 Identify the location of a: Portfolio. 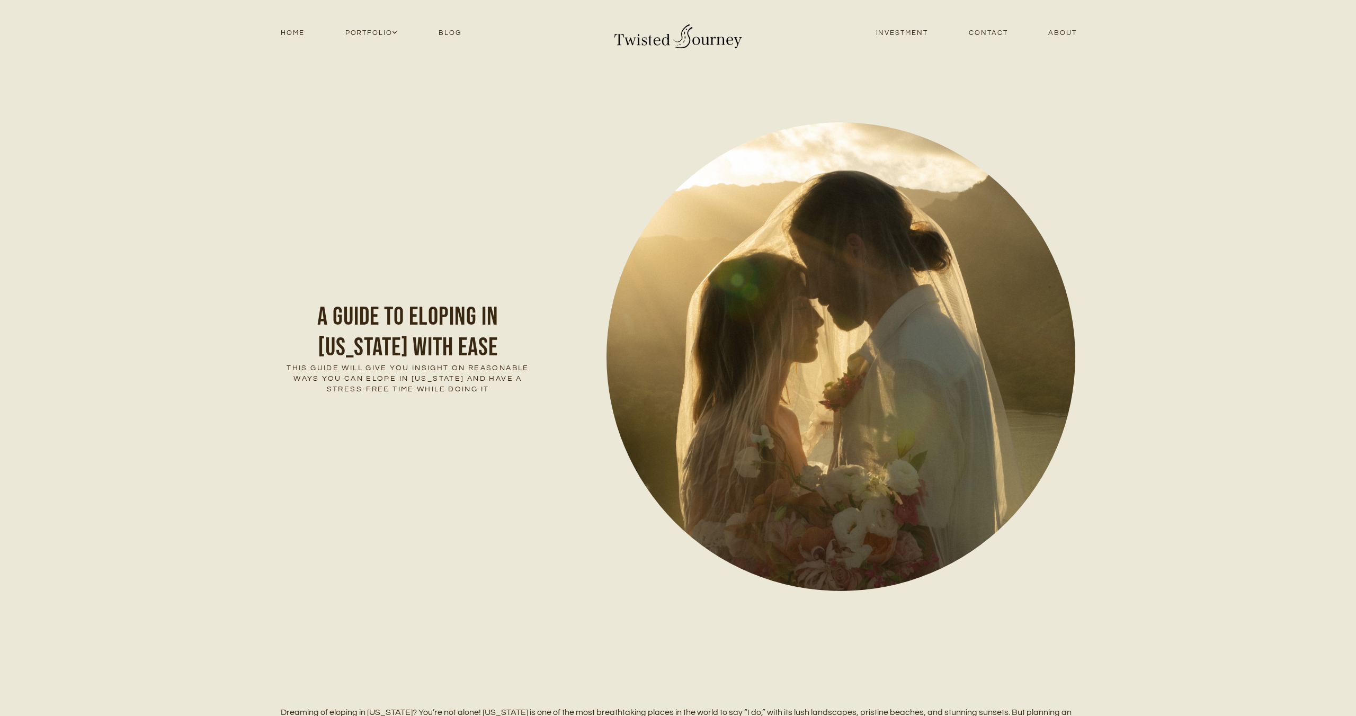
(371, 33).